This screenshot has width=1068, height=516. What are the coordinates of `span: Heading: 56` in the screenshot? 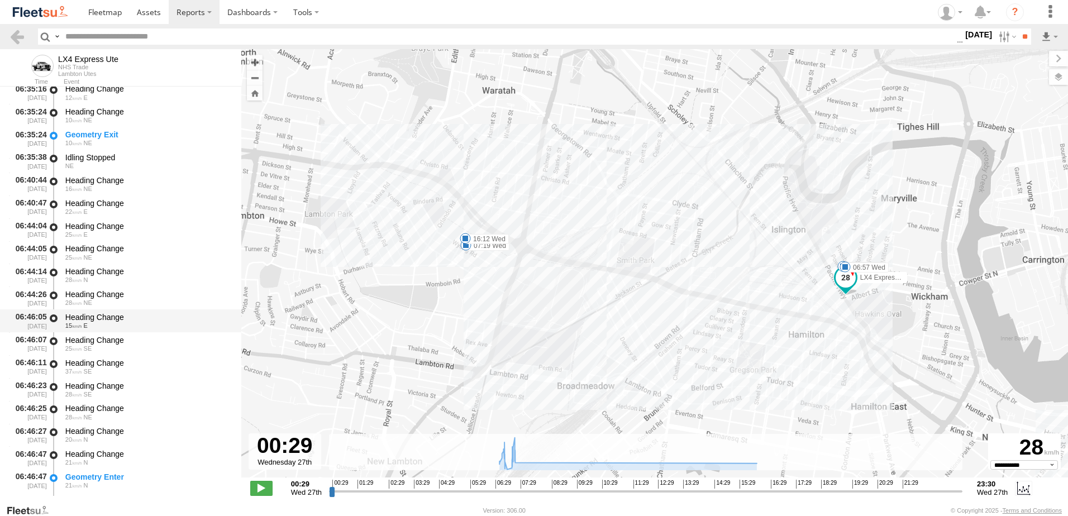 It's located at (88, 120).